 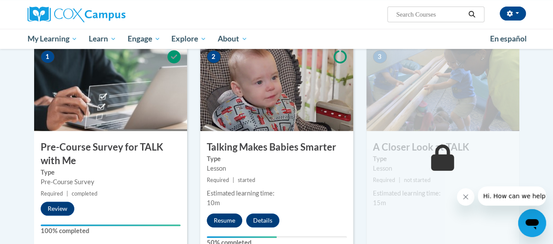 I want to click on button: Resume, so click(x=224, y=221).